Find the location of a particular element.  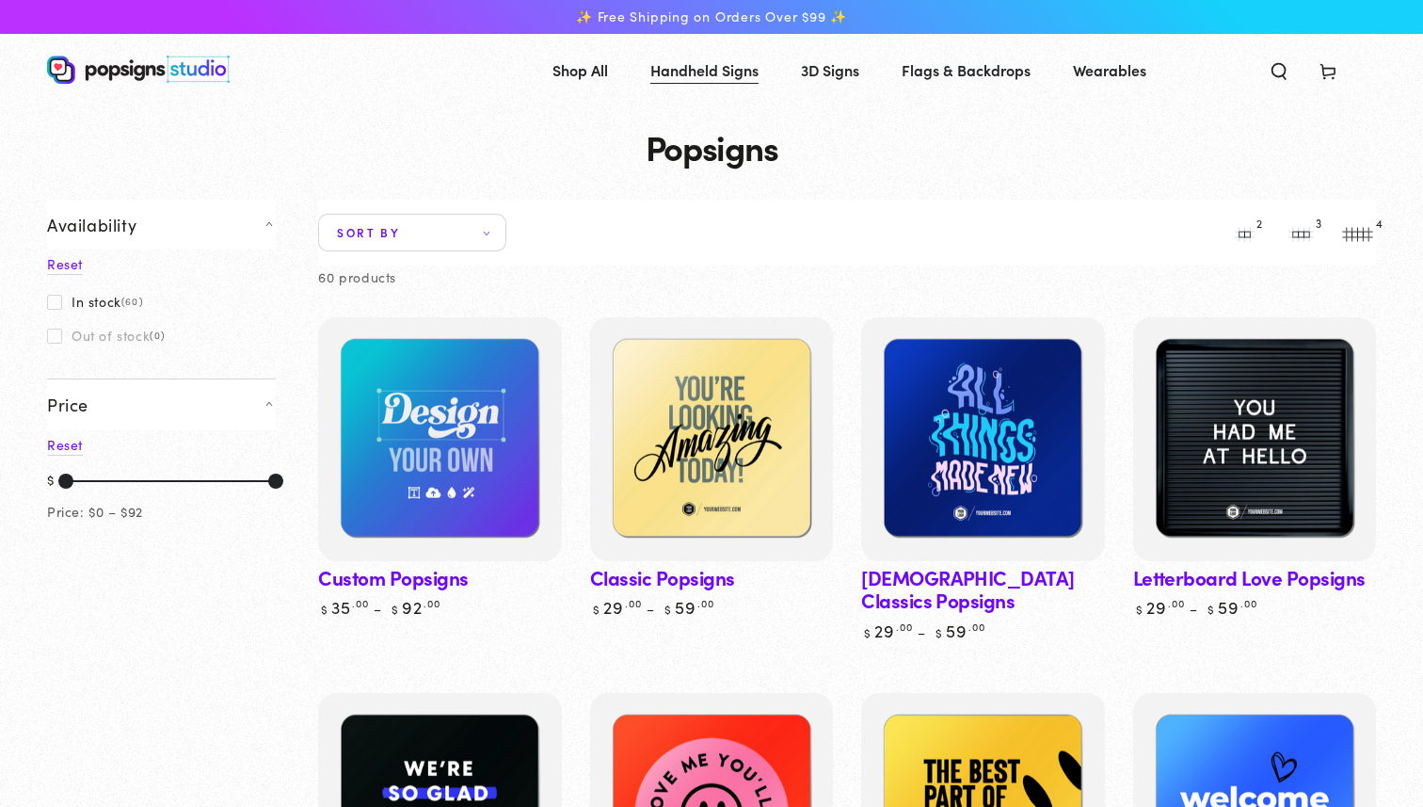

span: (0) is located at coordinates (157, 335).